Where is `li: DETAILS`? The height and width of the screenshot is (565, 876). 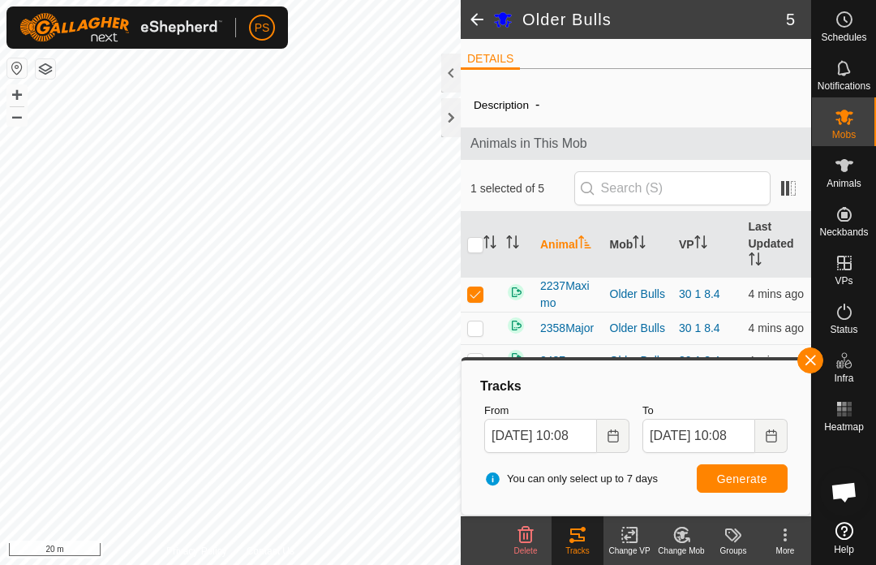
li: DETAILS is located at coordinates (490, 60).